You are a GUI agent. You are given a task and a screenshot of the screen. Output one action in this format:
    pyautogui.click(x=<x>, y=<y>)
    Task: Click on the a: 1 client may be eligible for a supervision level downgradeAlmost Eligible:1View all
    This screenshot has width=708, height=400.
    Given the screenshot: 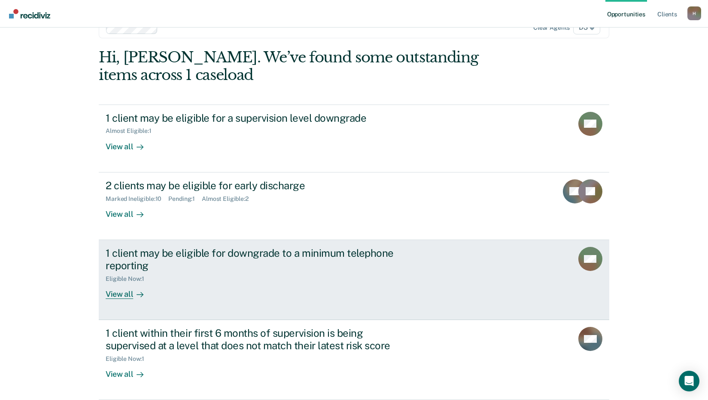 What is the action you would take?
    pyautogui.click(x=354, y=138)
    